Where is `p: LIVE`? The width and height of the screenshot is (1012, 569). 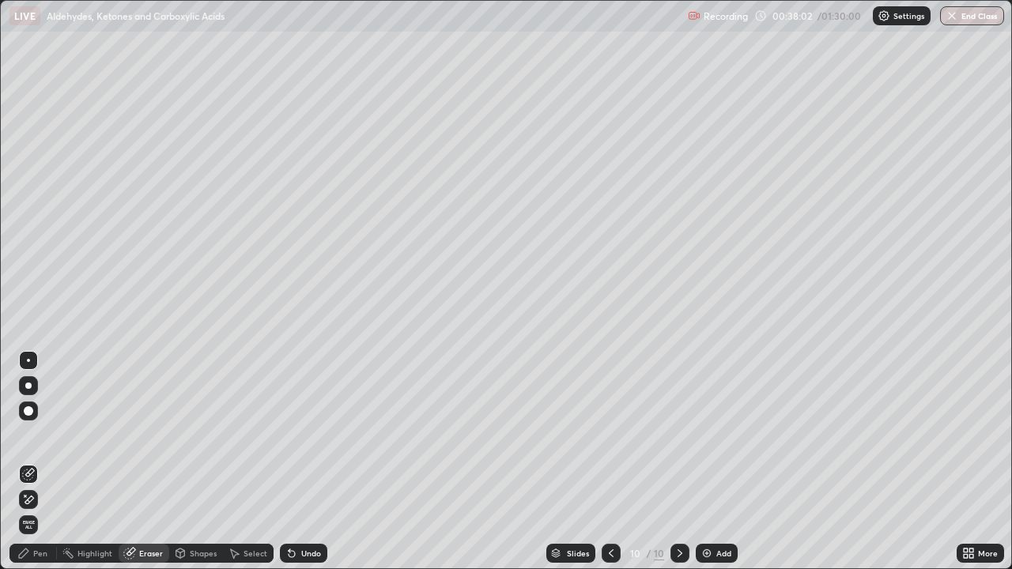 p: LIVE is located at coordinates (24, 16).